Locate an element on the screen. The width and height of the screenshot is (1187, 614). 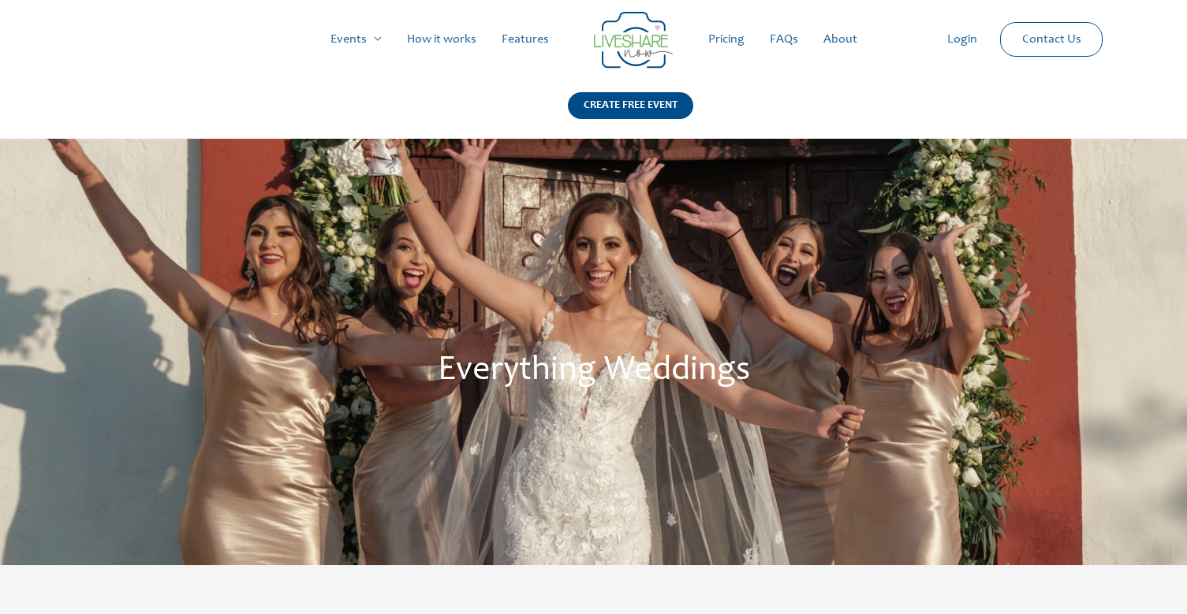
img: LiveShare logo - Capture & Share Event Memories is located at coordinates (633, 40).